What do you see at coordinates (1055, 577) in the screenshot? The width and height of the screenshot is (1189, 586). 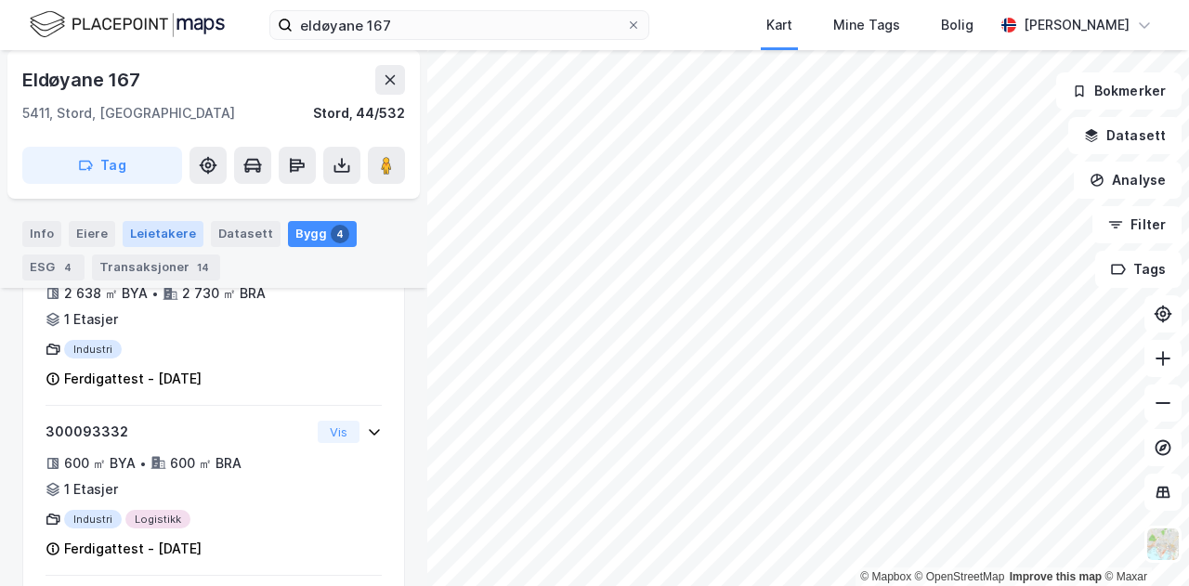 I see `a: Improve this map` at bounding box center [1055, 577].